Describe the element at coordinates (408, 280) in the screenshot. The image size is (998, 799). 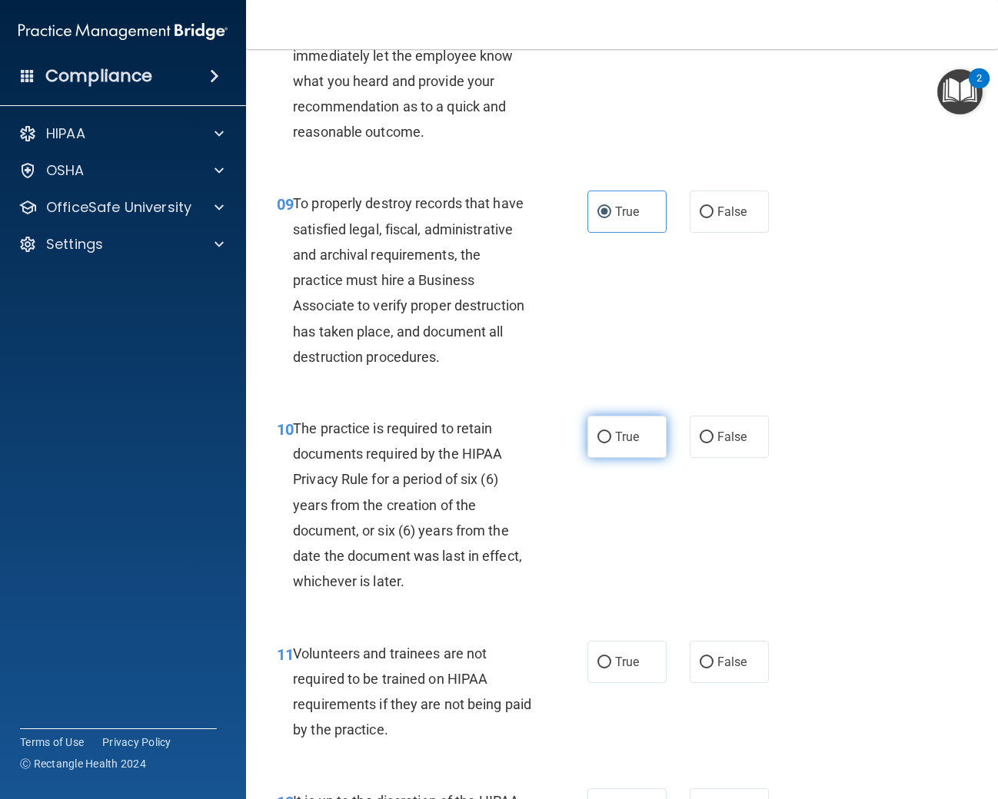
I see `span: To properly destroy records that have satisfied legal, fiscal, administrative and archival requir...` at that location.